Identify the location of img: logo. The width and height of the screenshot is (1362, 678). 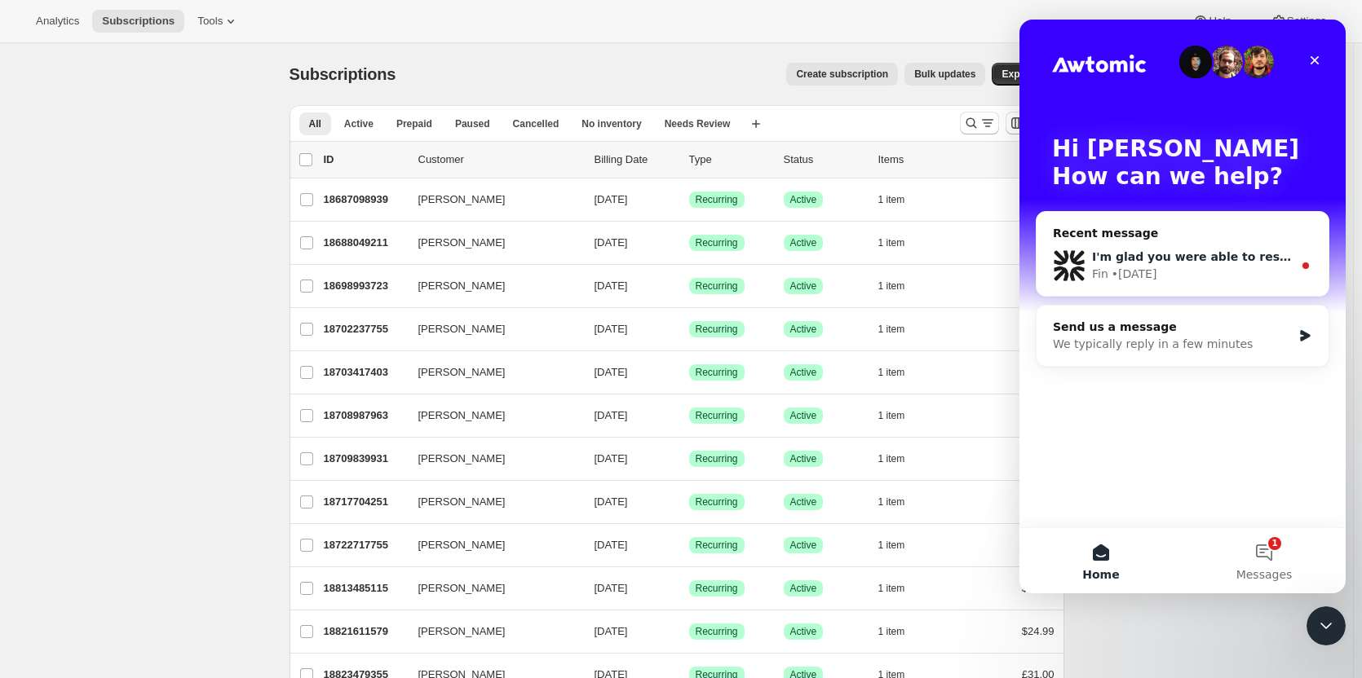
(80, 44).